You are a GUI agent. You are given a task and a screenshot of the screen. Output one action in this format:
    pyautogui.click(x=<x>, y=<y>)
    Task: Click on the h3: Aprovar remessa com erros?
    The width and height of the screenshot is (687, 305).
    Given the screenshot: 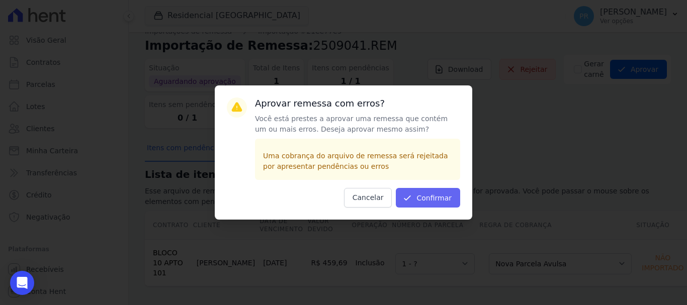 What is the action you would take?
    pyautogui.click(x=358, y=104)
    